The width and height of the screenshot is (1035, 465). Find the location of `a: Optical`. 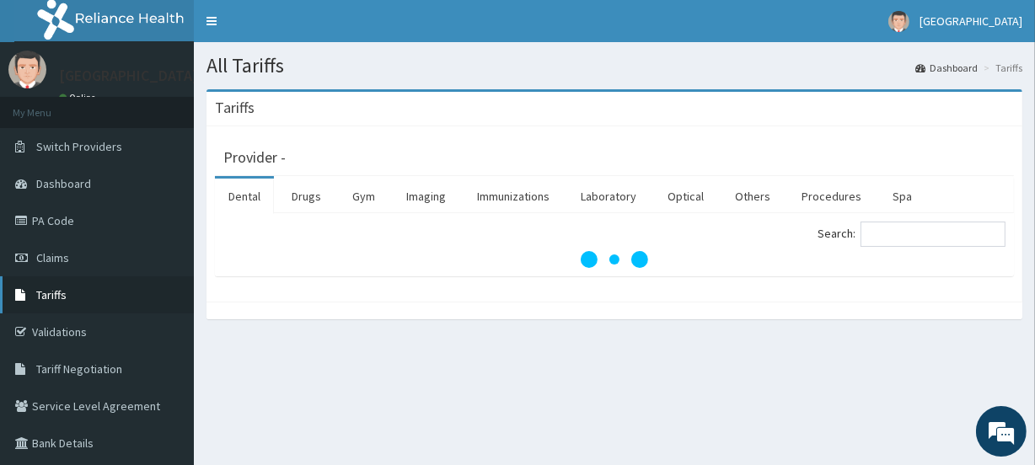

a: Optical is located at coordinates (685, 196).